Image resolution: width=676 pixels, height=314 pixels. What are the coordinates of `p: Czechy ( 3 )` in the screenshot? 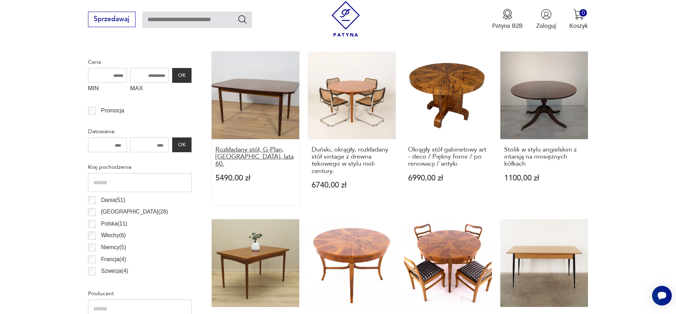 It's located at (113, 283).